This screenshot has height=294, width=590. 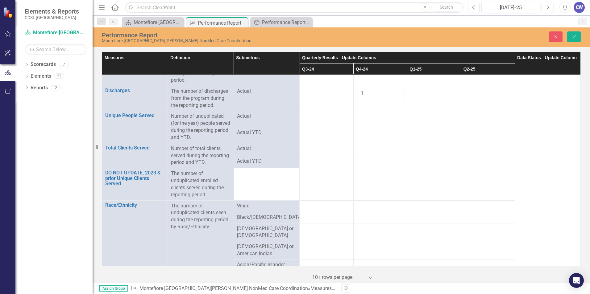 I want to click on div: 7, so click(x=64, y=65).